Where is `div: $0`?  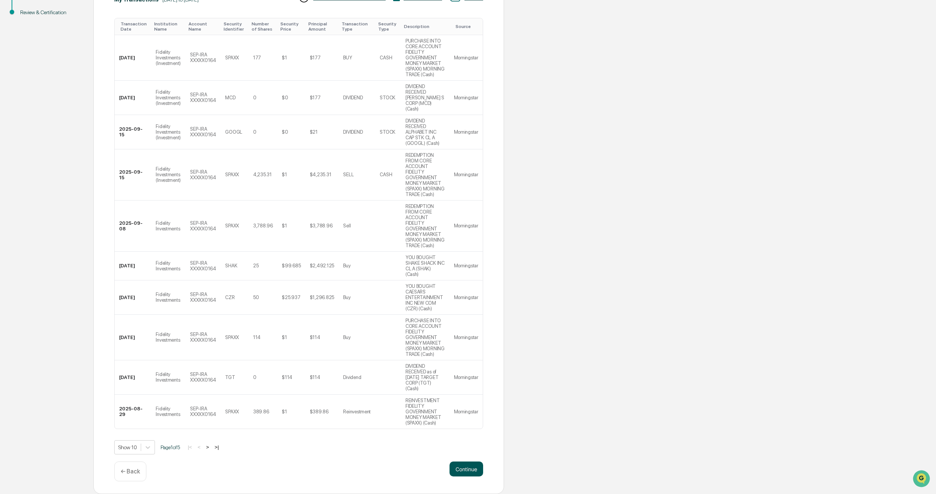 div: $0 is located at coordinates (285, 97).